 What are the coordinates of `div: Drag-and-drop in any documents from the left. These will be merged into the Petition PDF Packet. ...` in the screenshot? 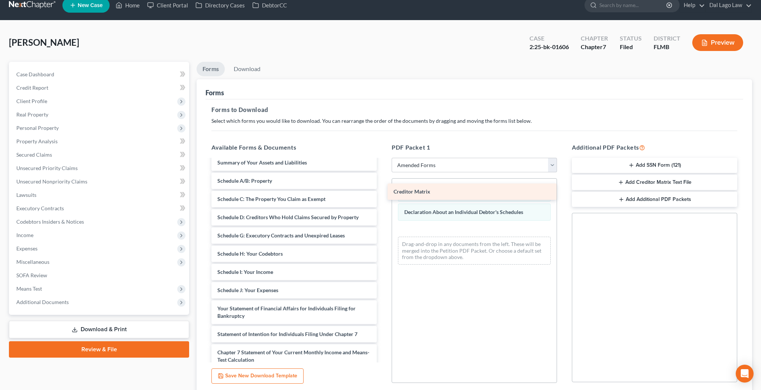 It's located at (474, 250).